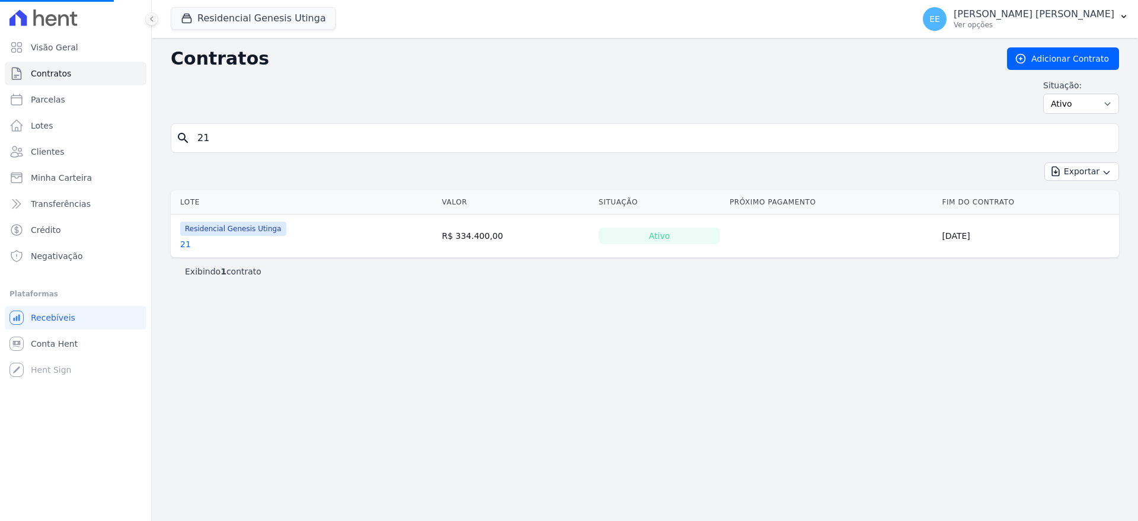 This screenshot has width=1138, height=521. What do you see at coordinates (46, 230) in the screenshot?
I see `span: Crédito` at bounding box center [46, 230].